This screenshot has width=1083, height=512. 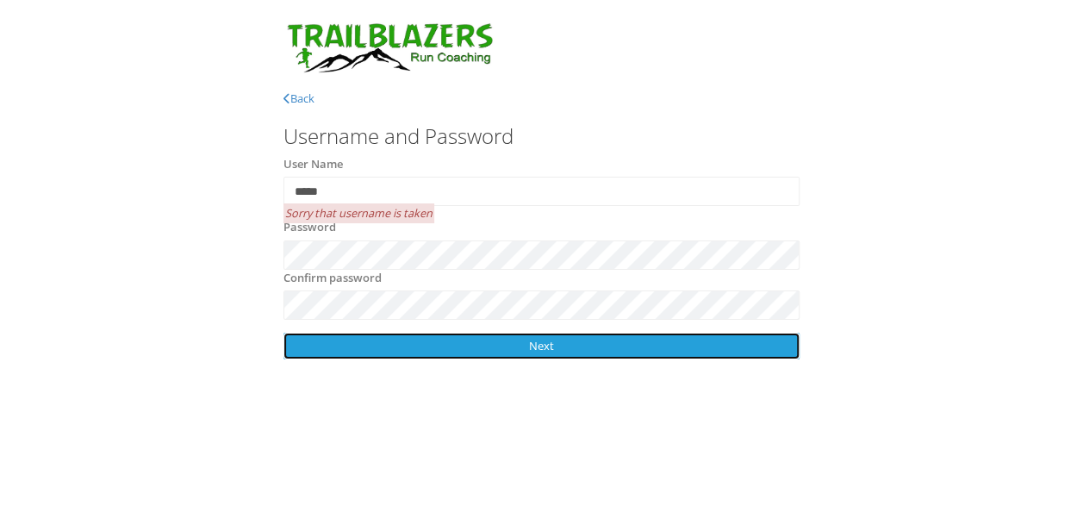 I want to click on img: TRailblazersV4(1).jpg, so click(x=389, y=49).